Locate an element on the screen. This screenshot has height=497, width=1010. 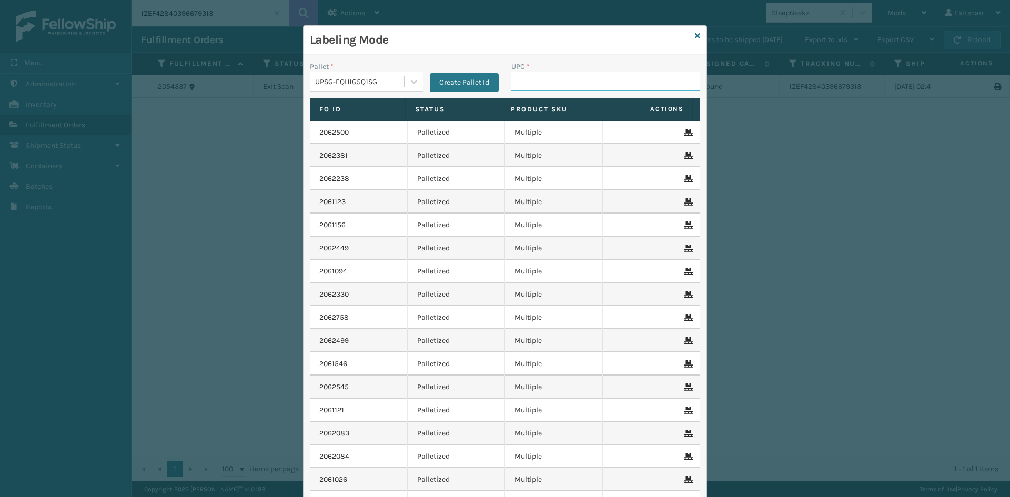
a: 2062449 is located at coordinates (334, 248).